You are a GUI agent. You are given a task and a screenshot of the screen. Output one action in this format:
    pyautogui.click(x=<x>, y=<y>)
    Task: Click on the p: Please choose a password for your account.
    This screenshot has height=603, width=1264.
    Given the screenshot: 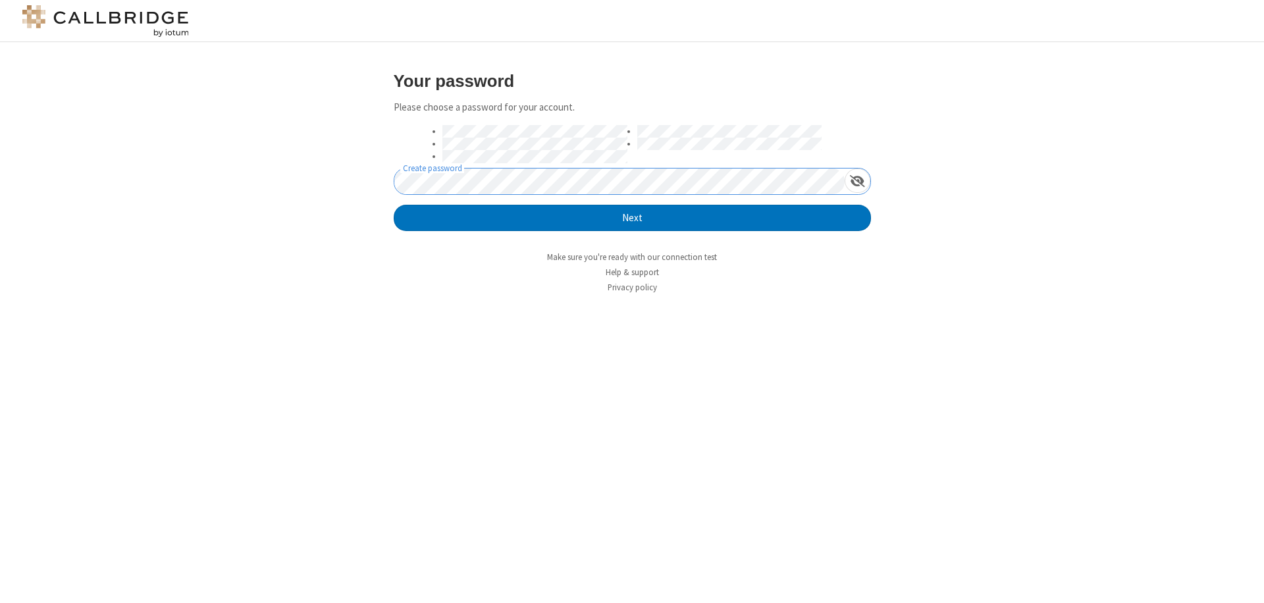 What is the action you would take?
    pyautogui.click(x=632, y=107)
    